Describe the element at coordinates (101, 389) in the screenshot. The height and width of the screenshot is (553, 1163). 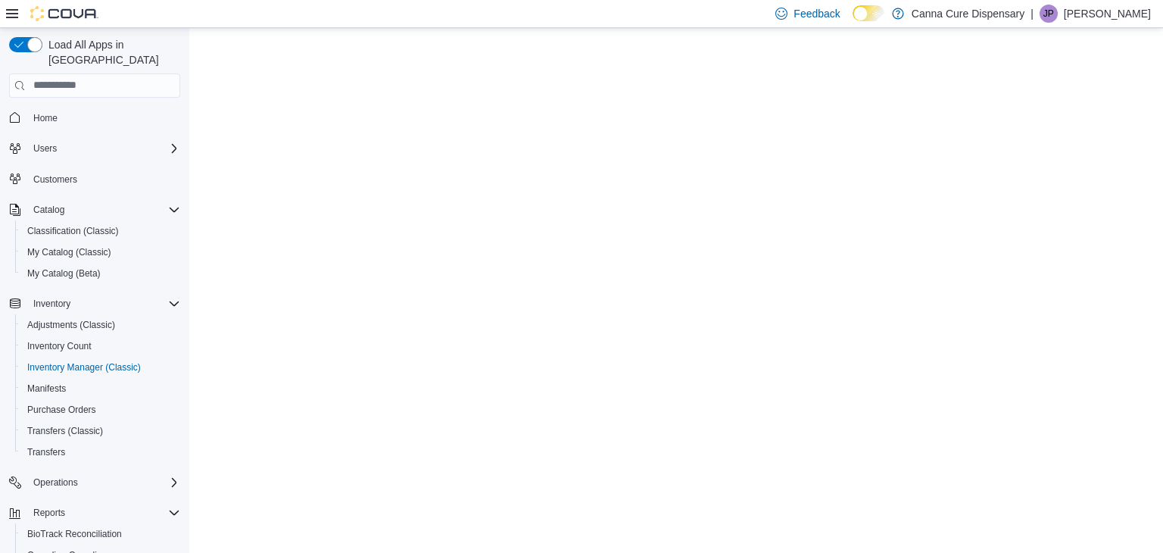
I see `button: Manifests` at that location.